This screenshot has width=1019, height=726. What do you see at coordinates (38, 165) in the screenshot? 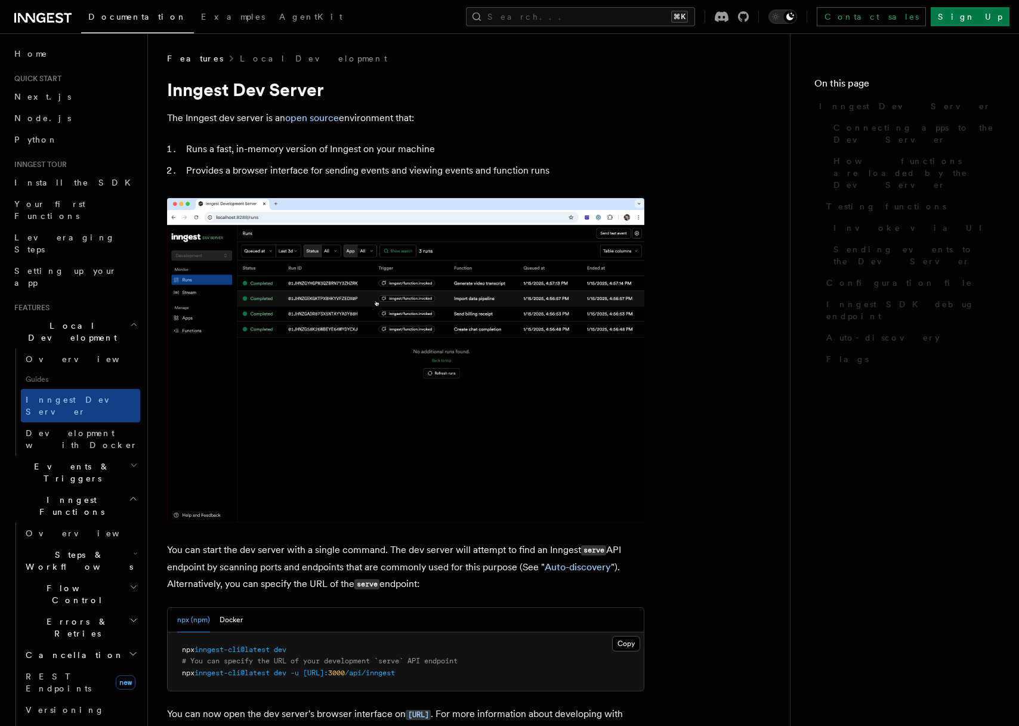
I see `span: Inngest tour` at bounding box center [38, 165].